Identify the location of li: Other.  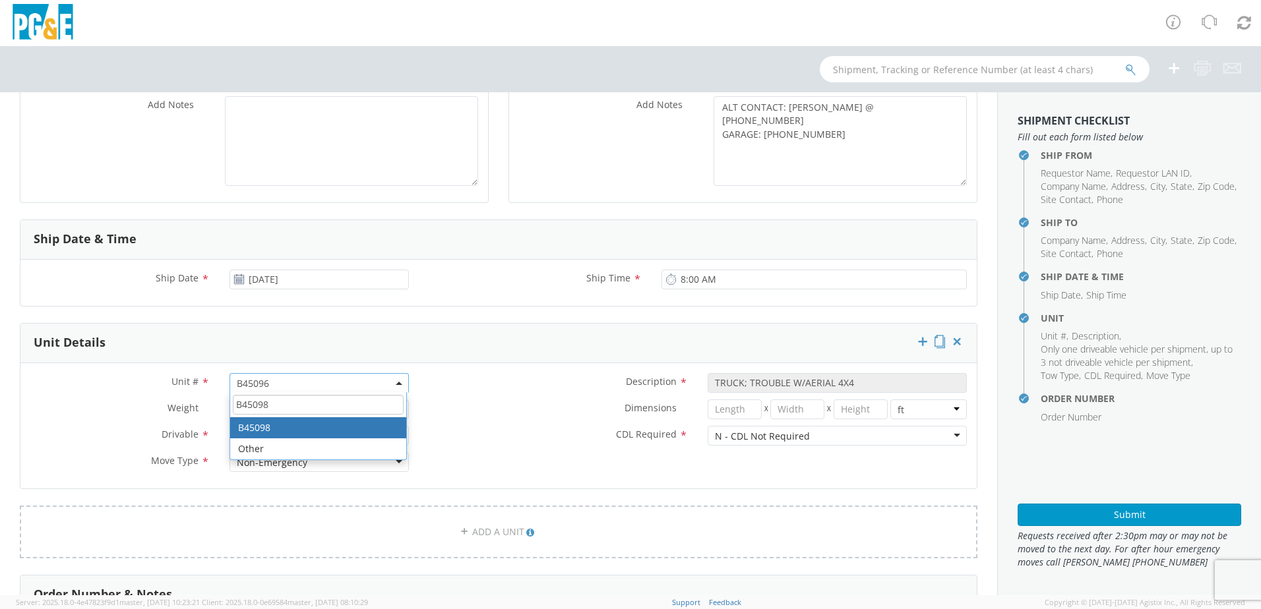
(318, 449).